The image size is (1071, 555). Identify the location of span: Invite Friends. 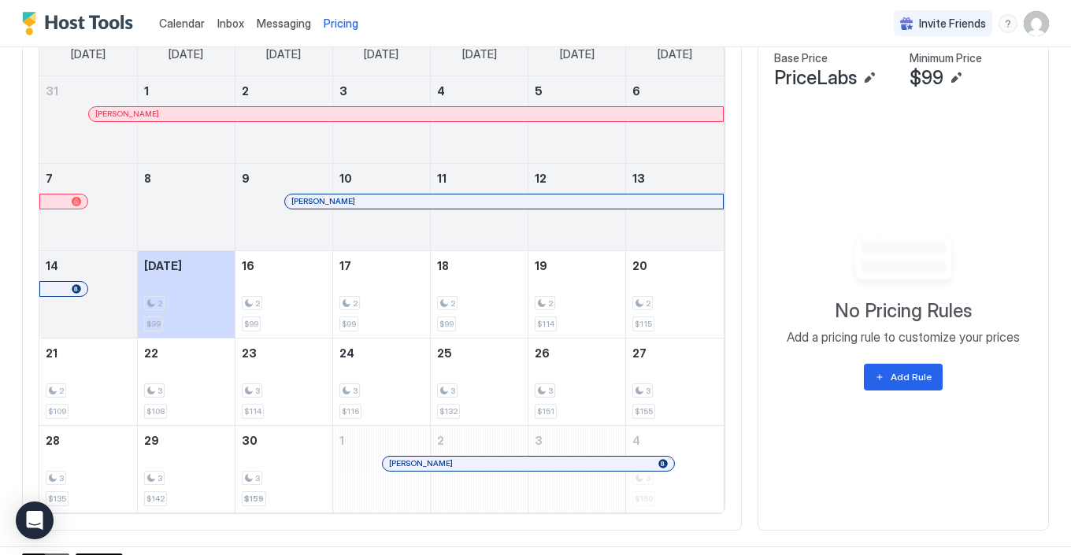
(952, 24).